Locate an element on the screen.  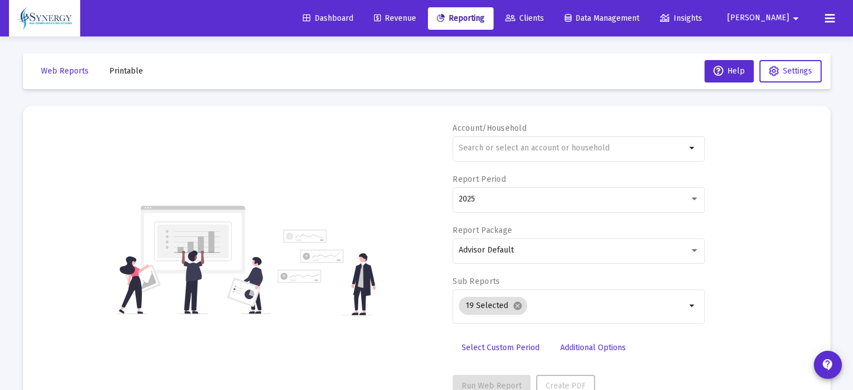
input: Search or select an account or household is located at coordinates (572, 148).